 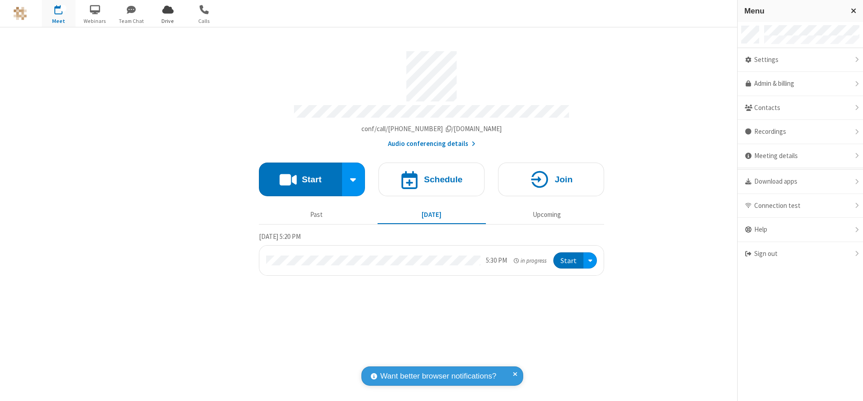 I want to click on span: Meet, so click(x=58, y=21).